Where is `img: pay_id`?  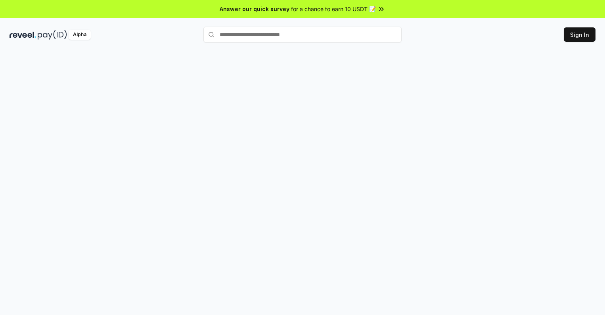
img: pay_id is located at coordinates (52, 35).